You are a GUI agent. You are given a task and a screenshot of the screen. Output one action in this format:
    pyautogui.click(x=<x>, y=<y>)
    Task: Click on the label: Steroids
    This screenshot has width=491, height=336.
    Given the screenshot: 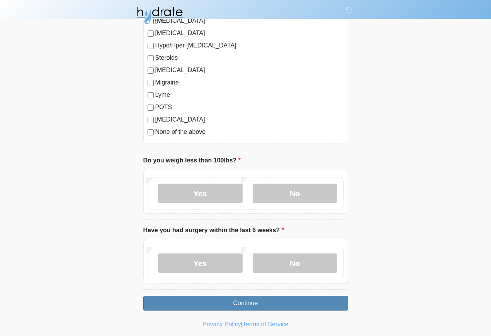 What is the action you would take?
    pyautogui.click(x=249, y=58)
    